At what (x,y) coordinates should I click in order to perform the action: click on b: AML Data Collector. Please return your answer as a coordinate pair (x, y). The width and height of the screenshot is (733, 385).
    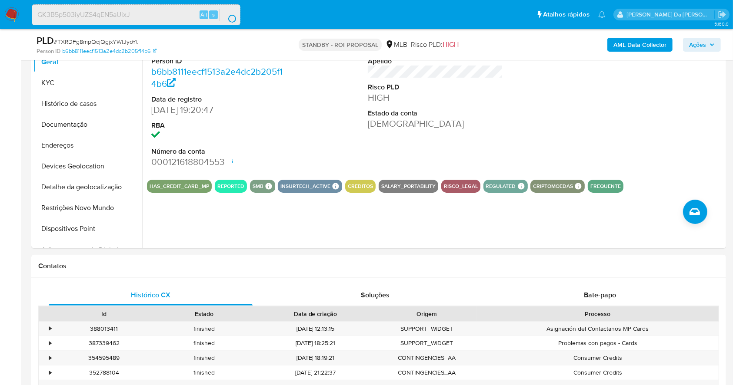
    Looking at the image, I should click on (640, 45).